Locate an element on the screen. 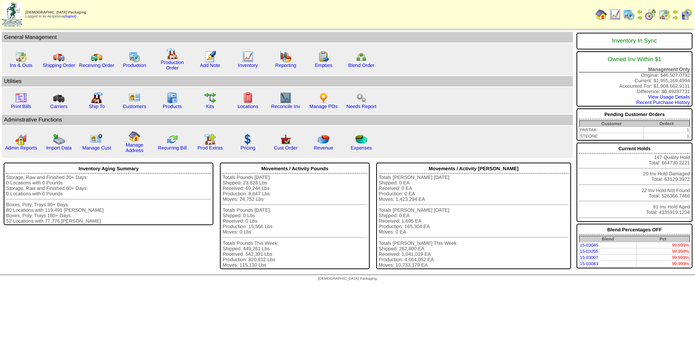  div: 147 Quality Hold Total: 664730.2221 20 Inv Hold Damaged Total: 63129.3972 22 Inv Hold Not Found T... is located at coordinates (635, 182).